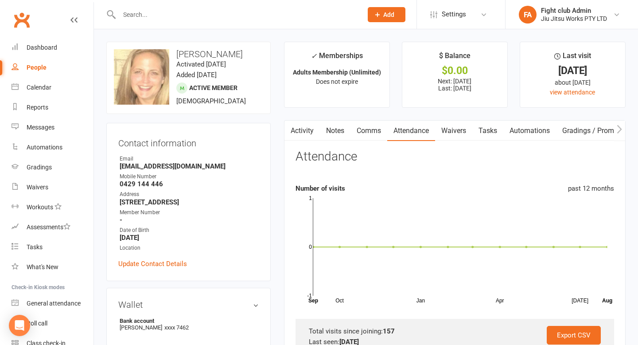  What do you see at coordinates (52, 303) in the screenshot?
I see `a: General attendance kiosk mode` at bounding box center [52, 303].